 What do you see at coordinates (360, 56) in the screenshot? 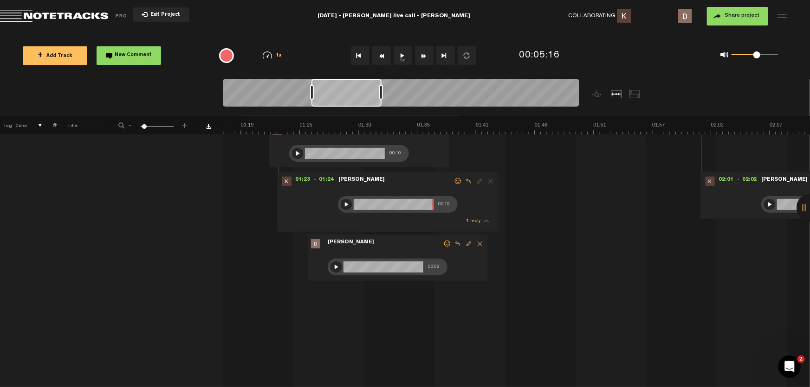
I see `button: Go to beginning` at bounding box center [360, 56].